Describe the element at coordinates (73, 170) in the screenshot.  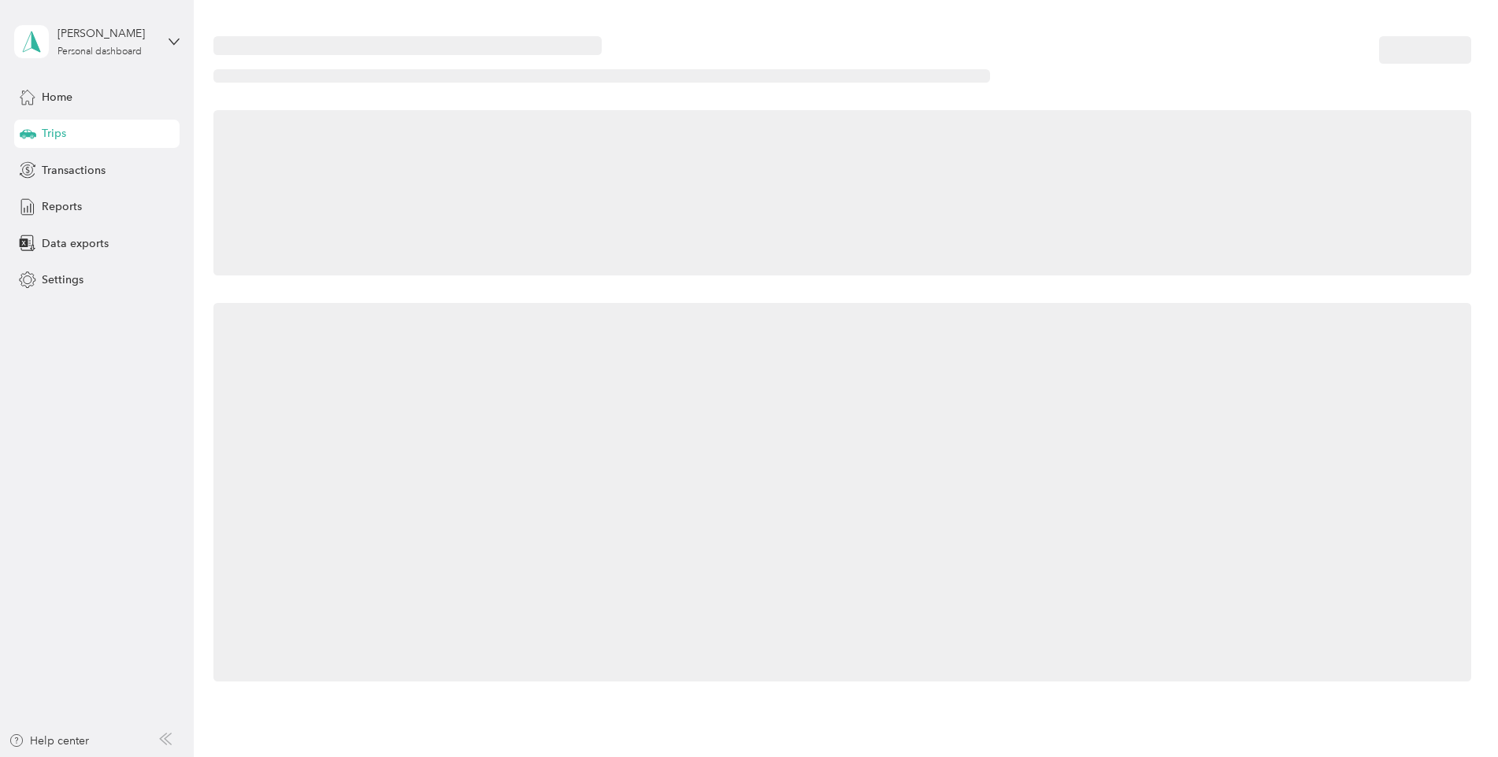
I see `span: Transactions` at that location.